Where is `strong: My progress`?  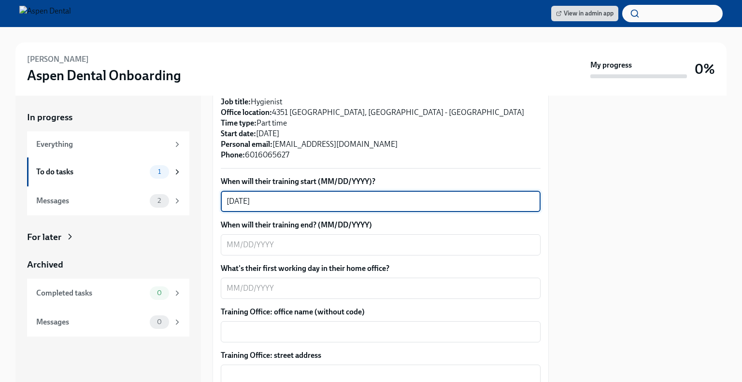 strong: My progress is located at coordinates (611, 65).